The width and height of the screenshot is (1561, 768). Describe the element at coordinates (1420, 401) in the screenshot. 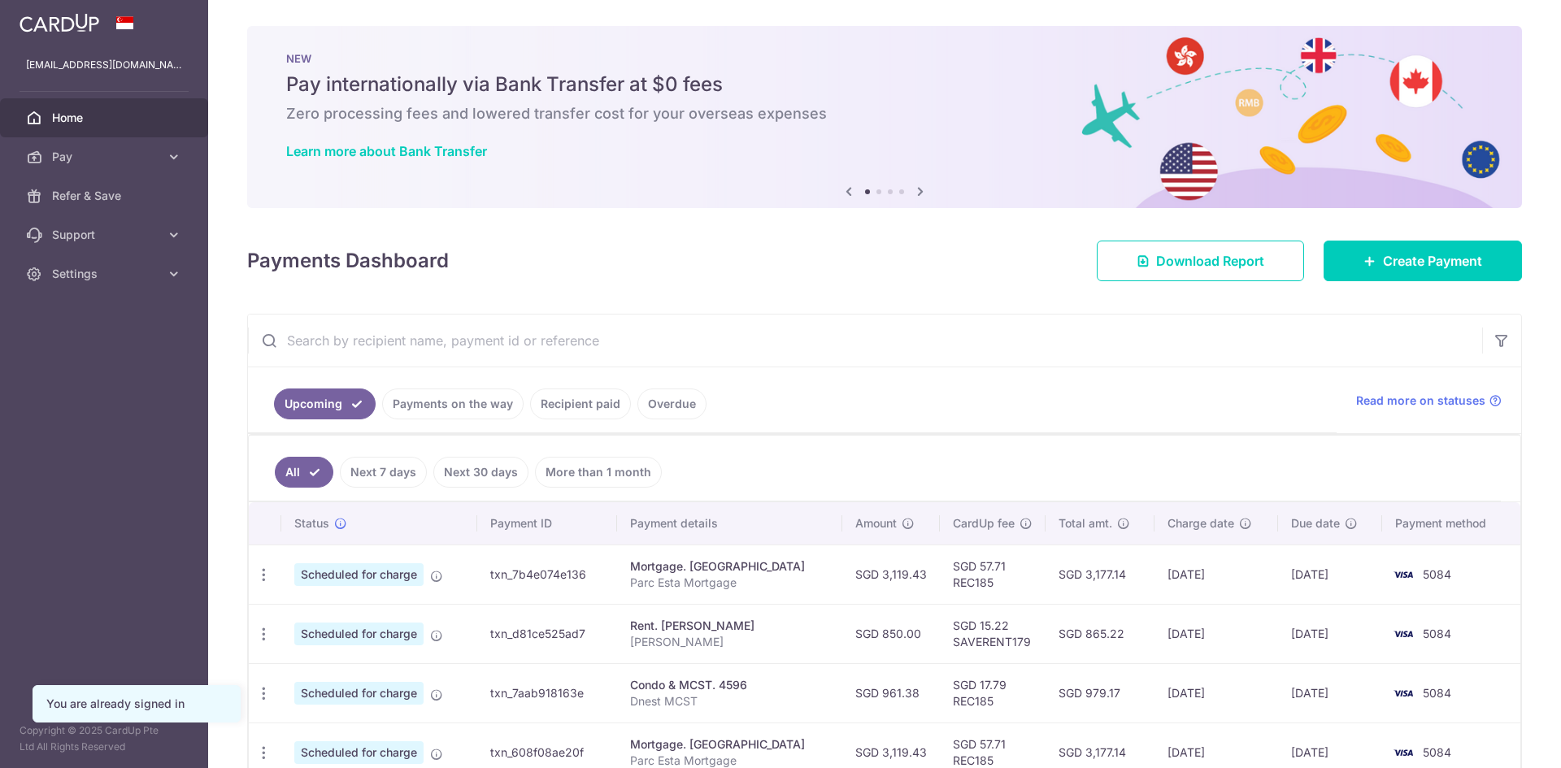

I see `span: Read more on statuses` at that location.